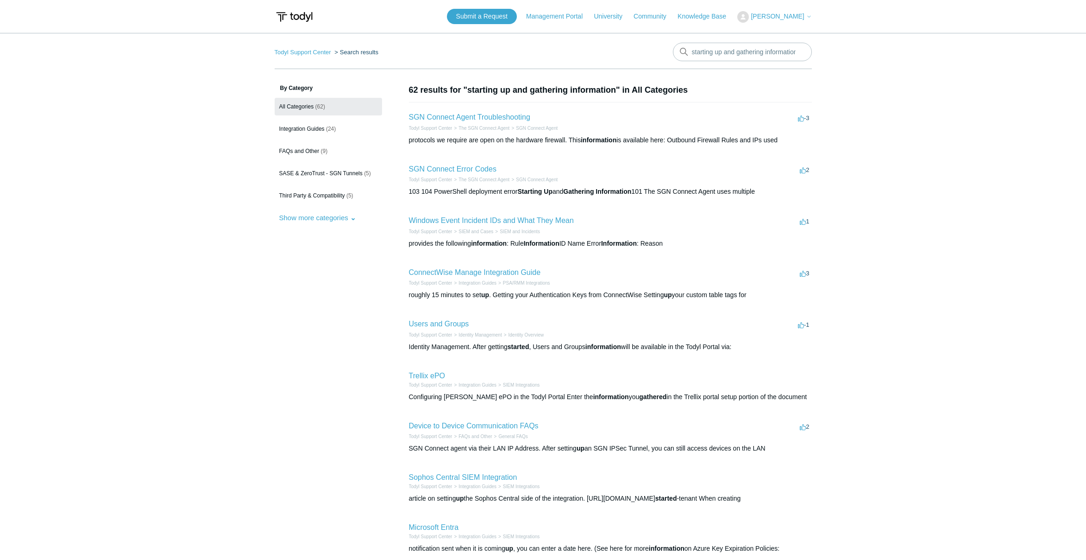  What do you see at coordinates (302, 129) in the screenshot?
I see `span: Integration Guides` at bounding box center [302, 129].